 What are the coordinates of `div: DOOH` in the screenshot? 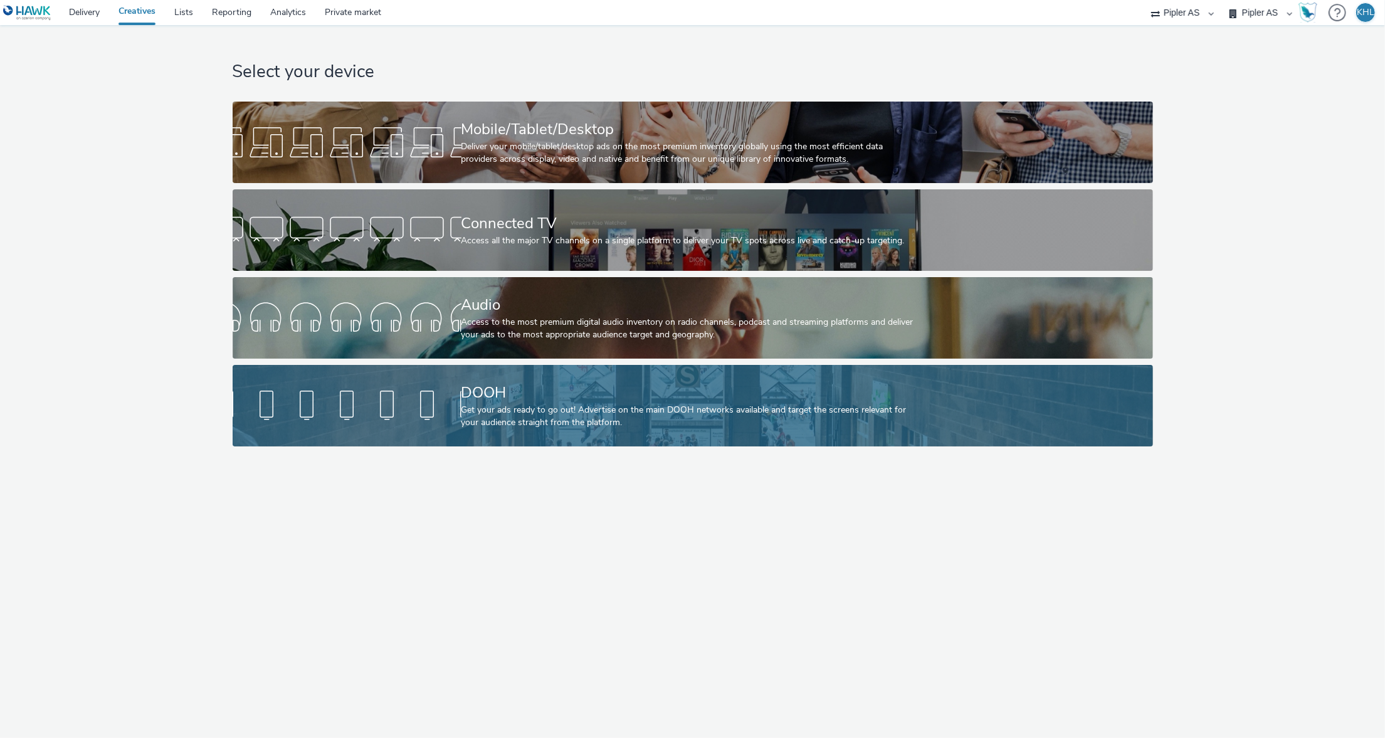 It's located at (690, 392).